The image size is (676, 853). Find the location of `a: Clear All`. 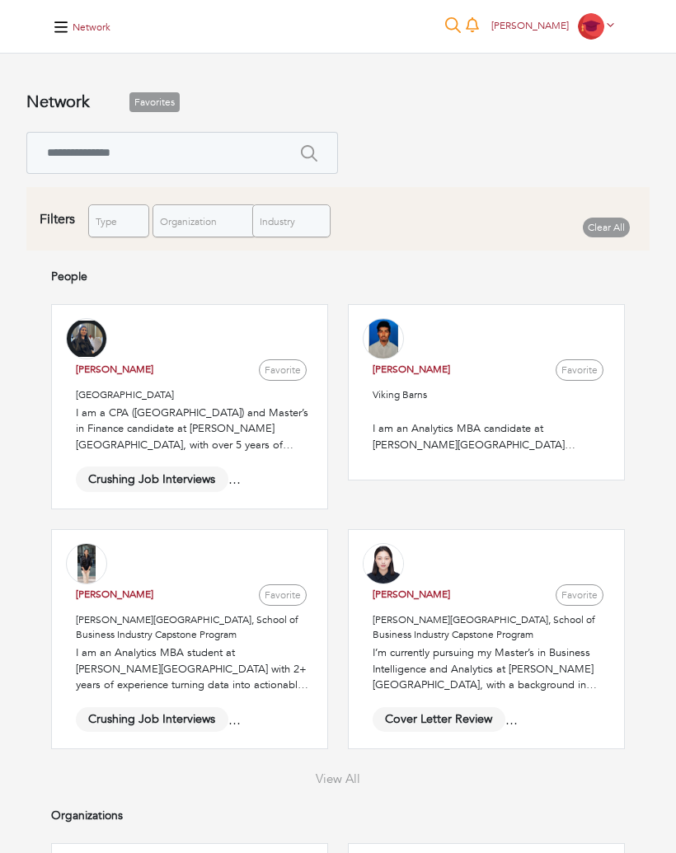

a: Clear All is located at coordinates (606, 228).